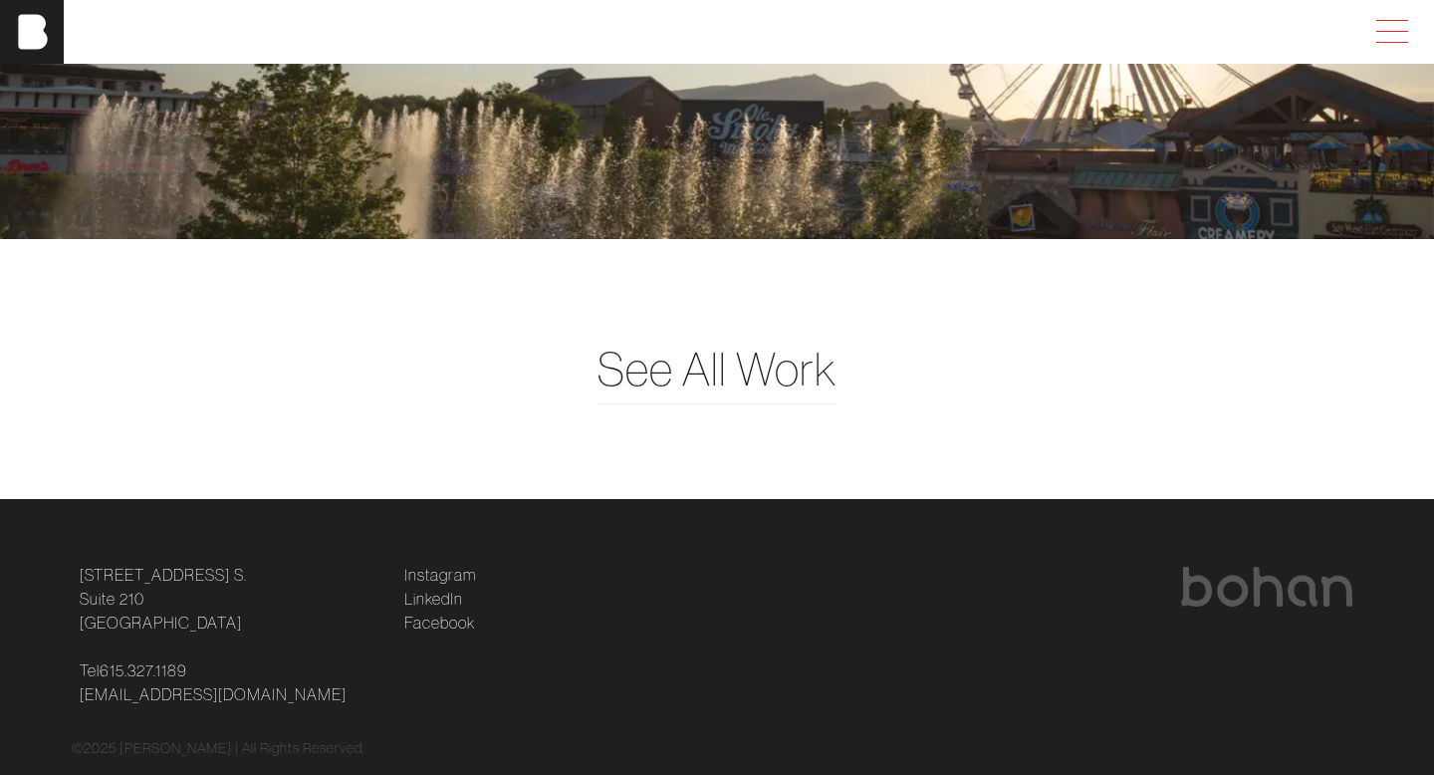 This screenshot has height=775, width=1434. Describe the element at coordinates (439, 622) in the screenshot. I see `a: Facebook` at that location.